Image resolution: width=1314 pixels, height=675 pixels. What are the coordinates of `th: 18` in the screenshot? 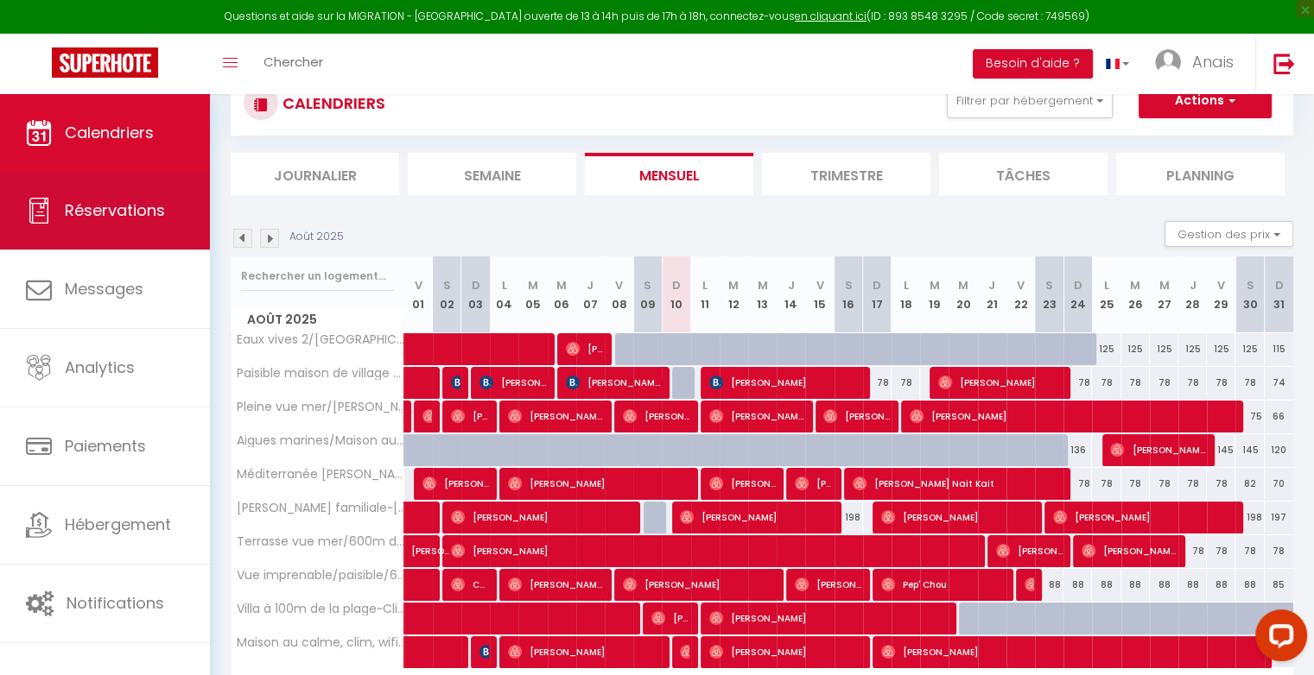 It's located at (905, 295).